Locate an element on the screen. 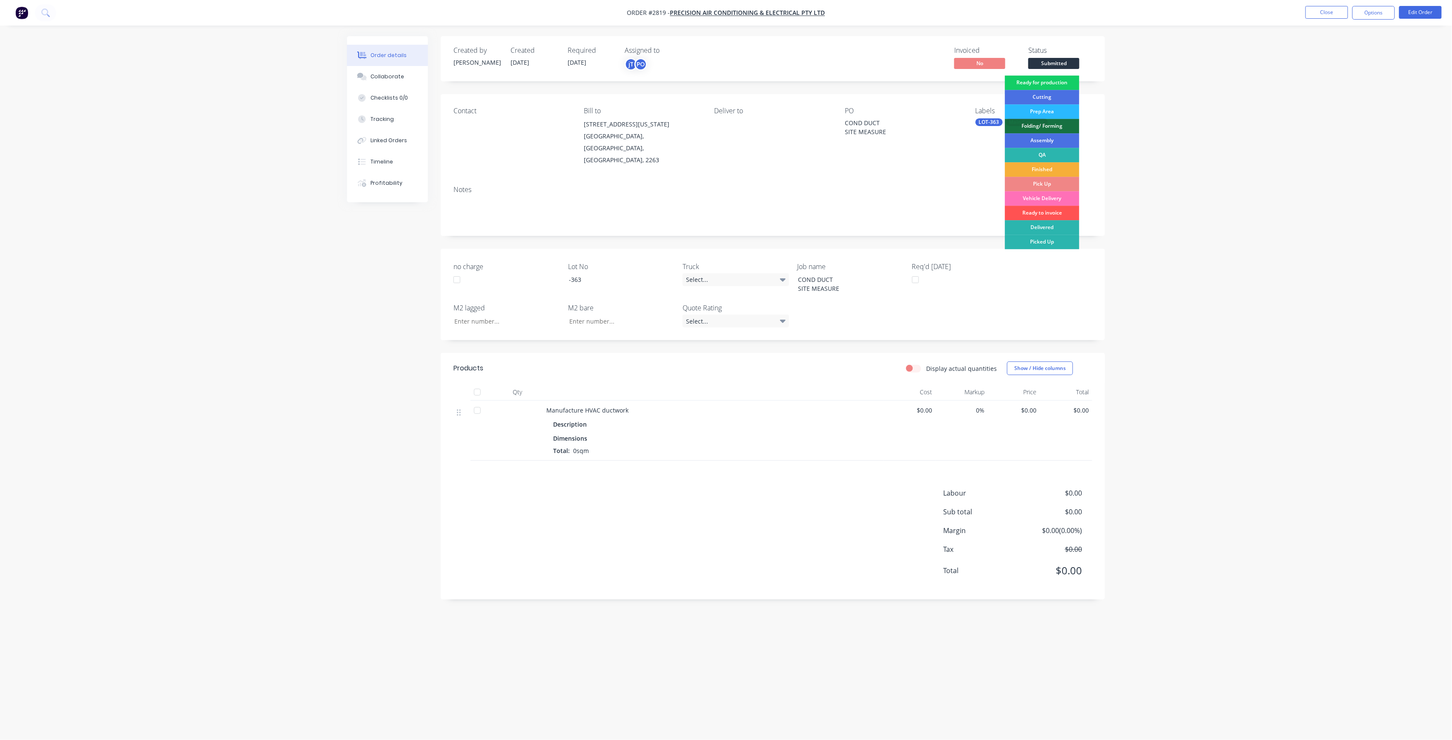 Image resolution: width=1452 pixels, height=740 pixels. div: Qty is located at coordinates (517, 392).